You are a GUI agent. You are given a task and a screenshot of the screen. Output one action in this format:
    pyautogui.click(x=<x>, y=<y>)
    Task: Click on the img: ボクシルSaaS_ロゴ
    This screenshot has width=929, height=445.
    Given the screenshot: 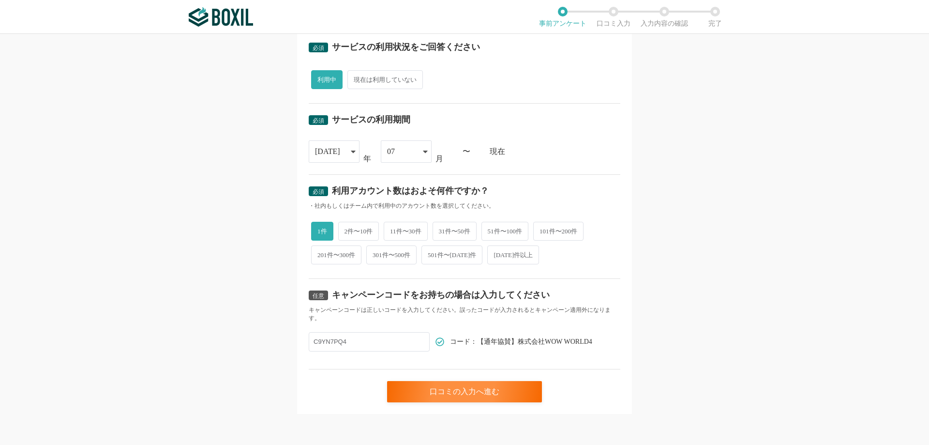 What is the action you would take?
    pyautogui.click(x=221, y=17)
    